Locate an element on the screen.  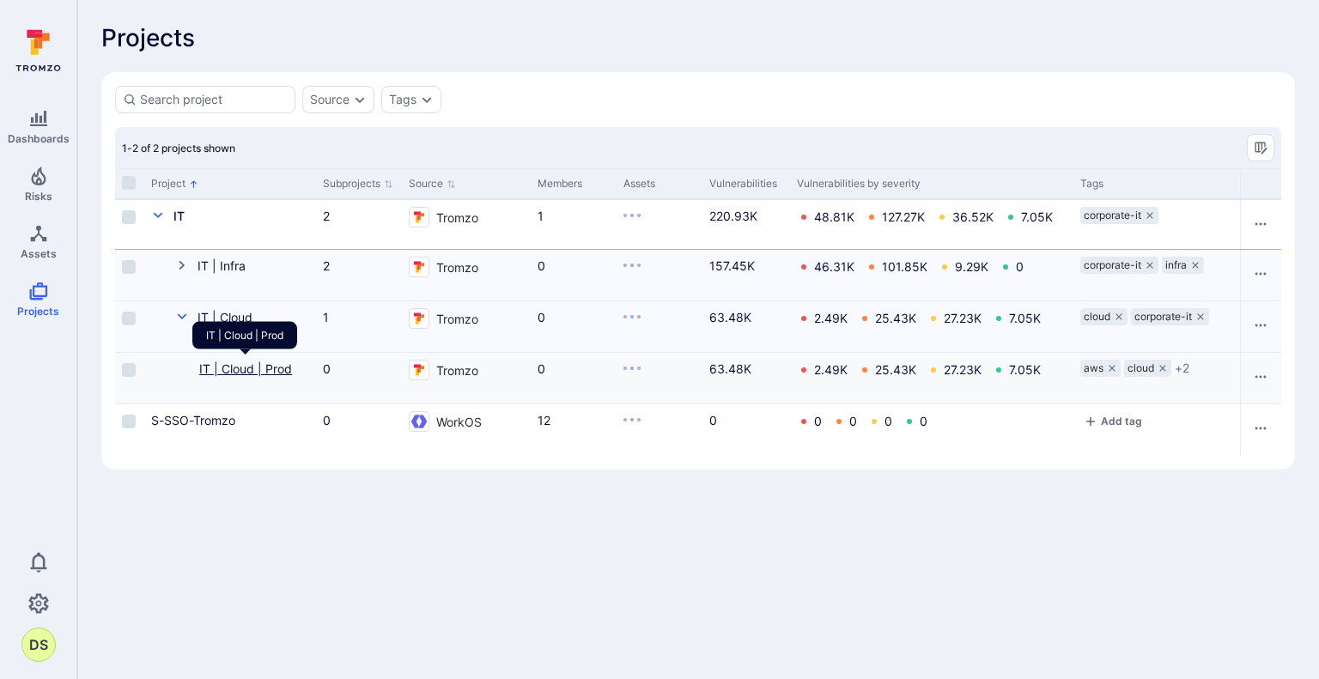
span: Select all rows is located at coordinates (129, 183).